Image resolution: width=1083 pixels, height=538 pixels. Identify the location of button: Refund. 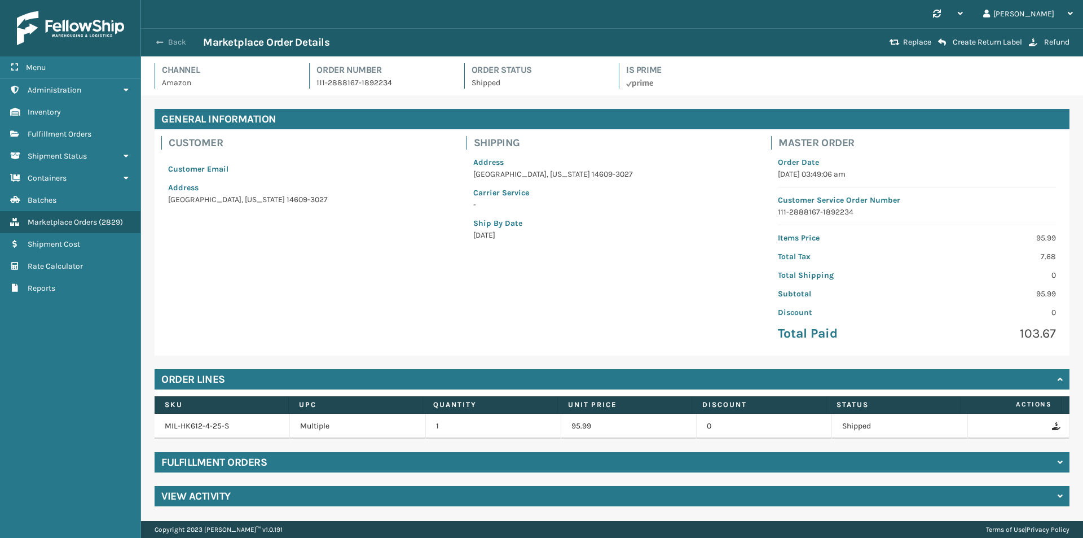
(1049, 42).